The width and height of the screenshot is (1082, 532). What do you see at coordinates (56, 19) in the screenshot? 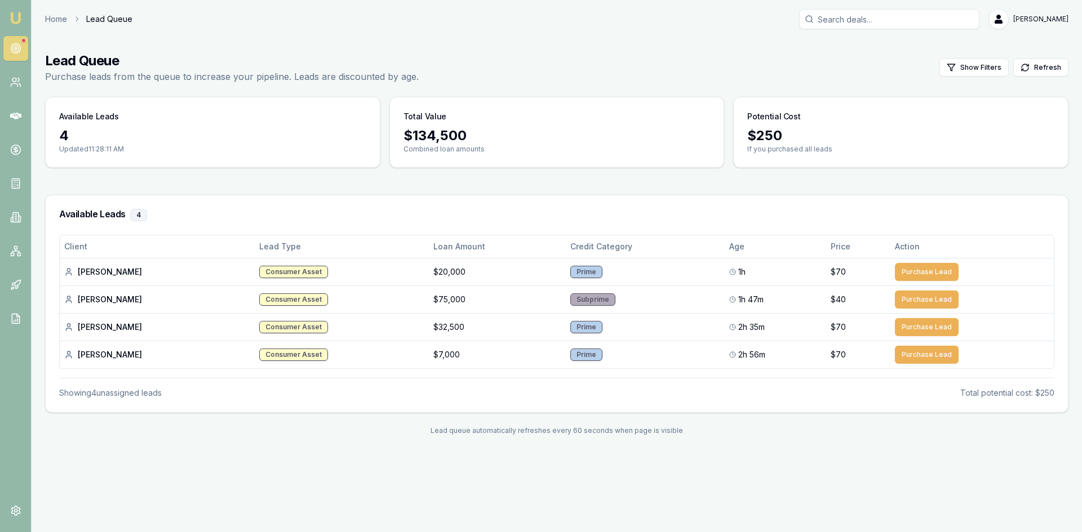
I see `a: Home` at bounding box center [56, 19].